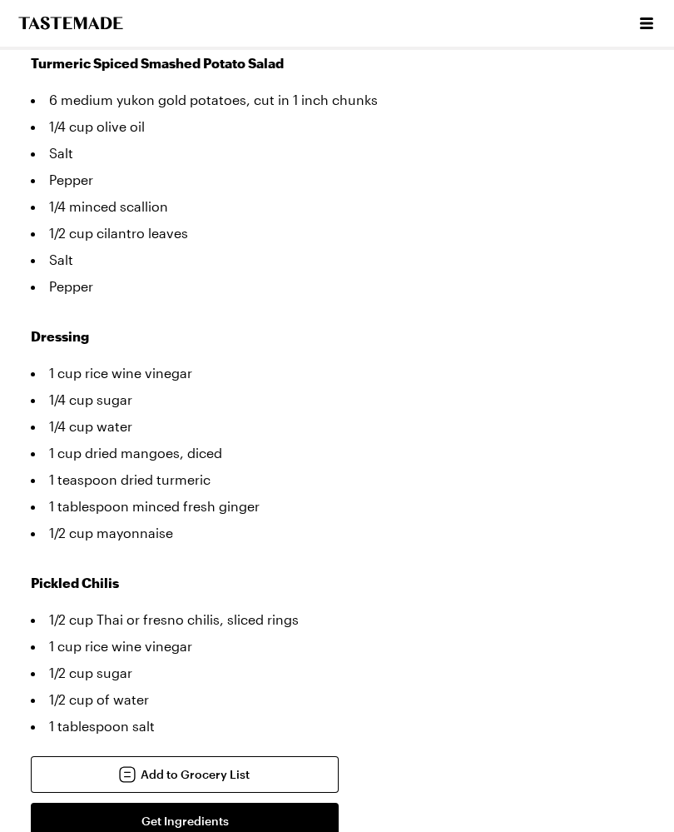 This screenshot has width=674, height=832. What do you see at coordinates (337, 533) in the screenshot?
I see `li: 1/2 cup mayonnaise` at bounding box center [337, 533].